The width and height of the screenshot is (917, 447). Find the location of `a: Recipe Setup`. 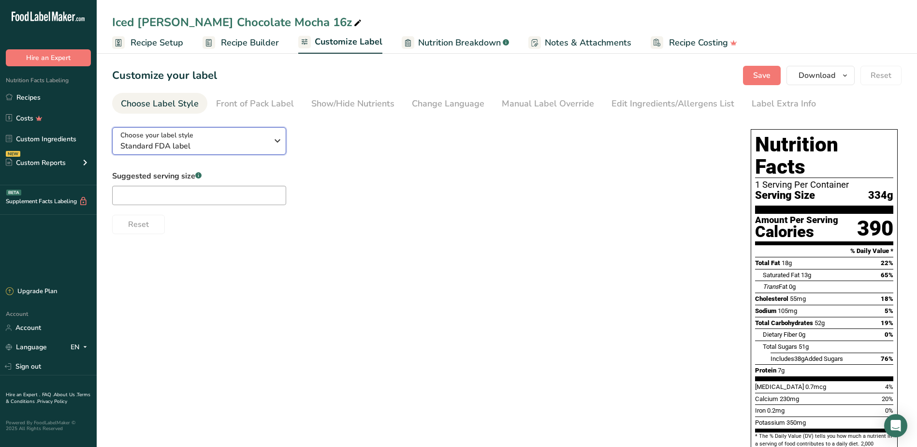

a: Recipe Setup is located at coordinates (147, 43).